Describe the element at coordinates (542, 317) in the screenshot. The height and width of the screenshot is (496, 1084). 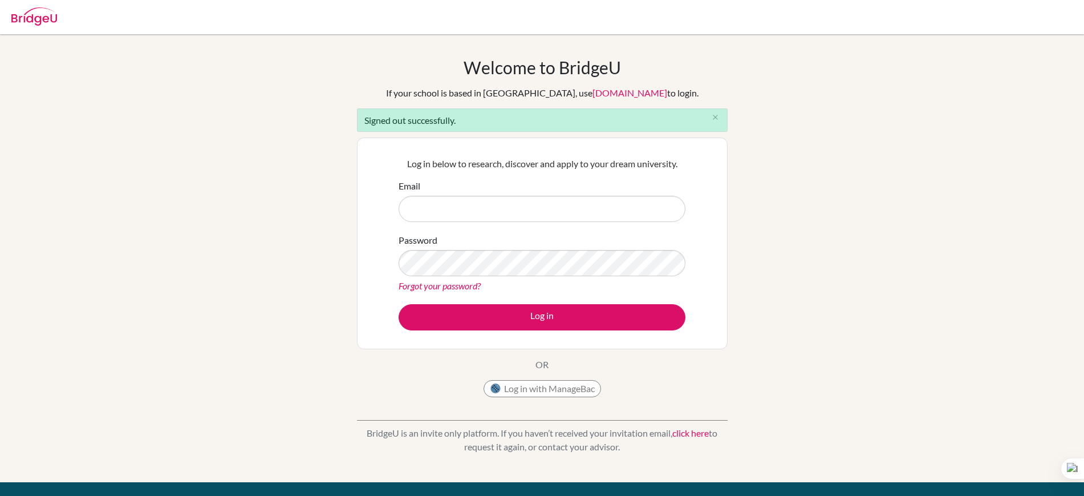
I see `button: Log in` at that location.